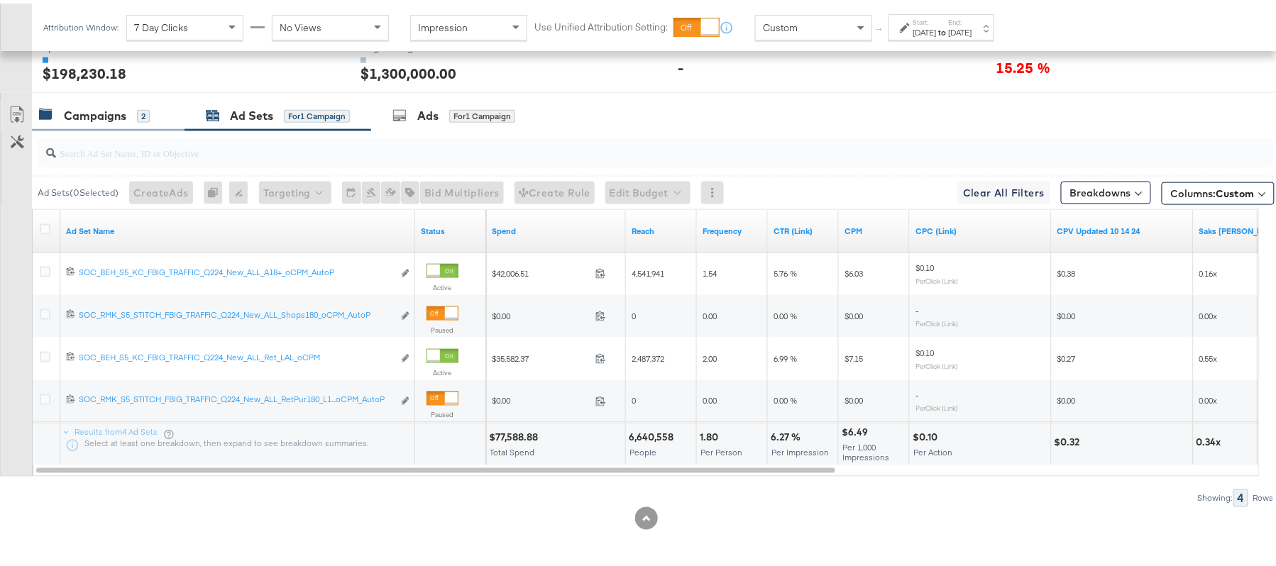 This screenshot has height=566, width=1276. I want to click on a: SOC_RMK_S5_STITCH_FBIG_TRAFFIC_Q224_New_ALL_Shops180_oCPM_AutoP, so click(236, 313).